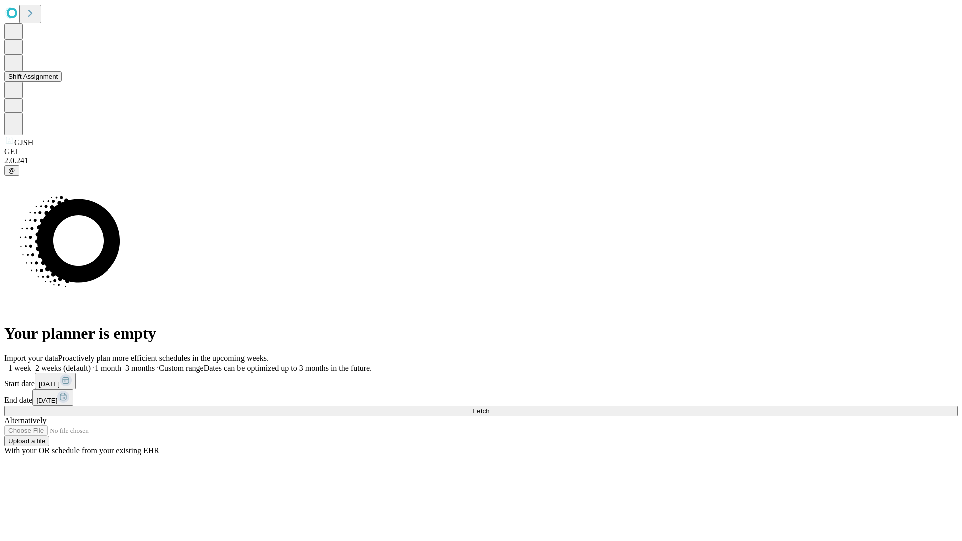  What do you see at coordinates (481, 333) in the screenshot?
I see `h1: Your planner is empty` at bounding box center [481, 333].